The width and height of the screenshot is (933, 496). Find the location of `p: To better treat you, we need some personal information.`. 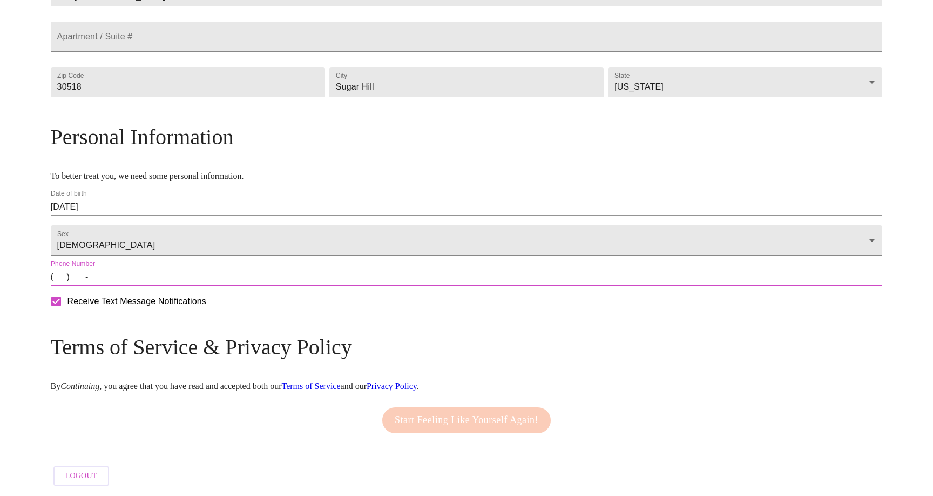

p: To better treat you, we need some personal information. is located at coordinates (466, 176).